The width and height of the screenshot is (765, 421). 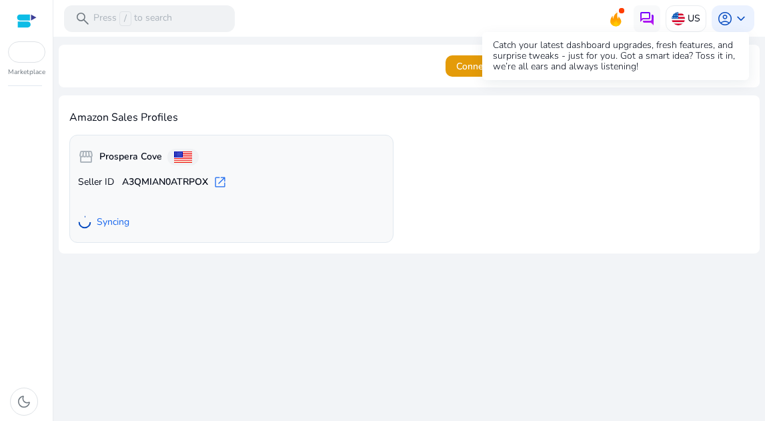 What do you see at coordinates (518, 66) in the screenshot?
I see `button: Connect More Seller Account` at bounding box center [518, 66].